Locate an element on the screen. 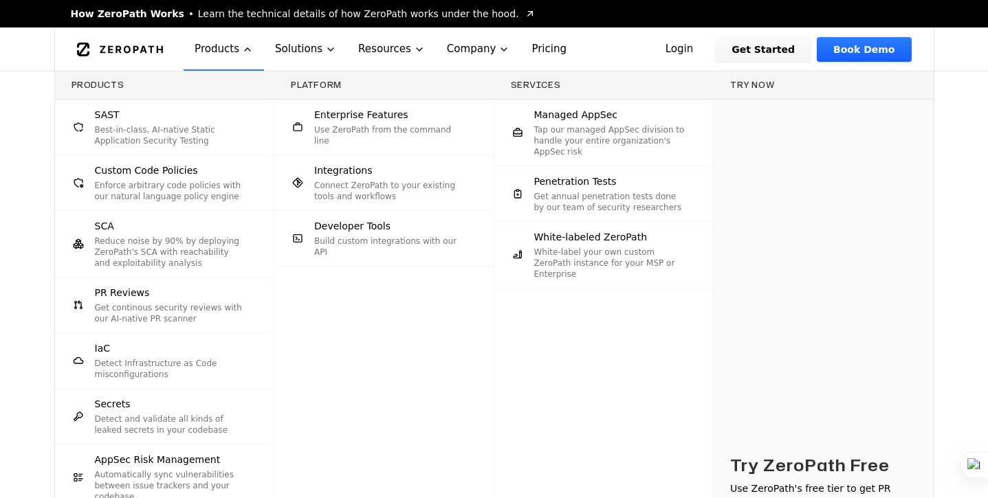  a: Get Started is located at coordinates (763, 49).